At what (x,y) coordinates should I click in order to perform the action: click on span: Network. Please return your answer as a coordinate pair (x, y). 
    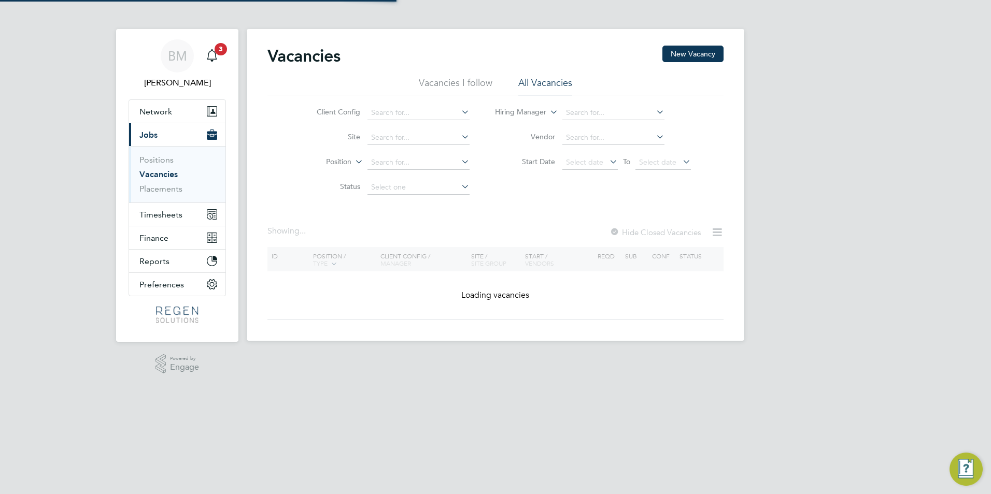
    Looking at the image, I should click on (155, 111).